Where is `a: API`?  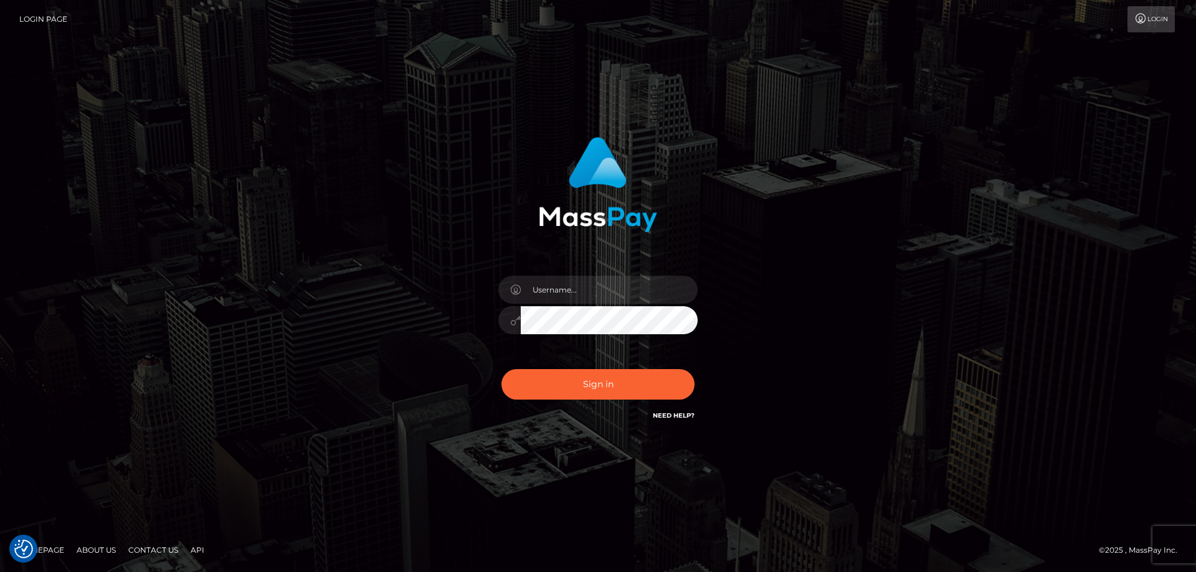
a: API is located at coordinates (197, 550).